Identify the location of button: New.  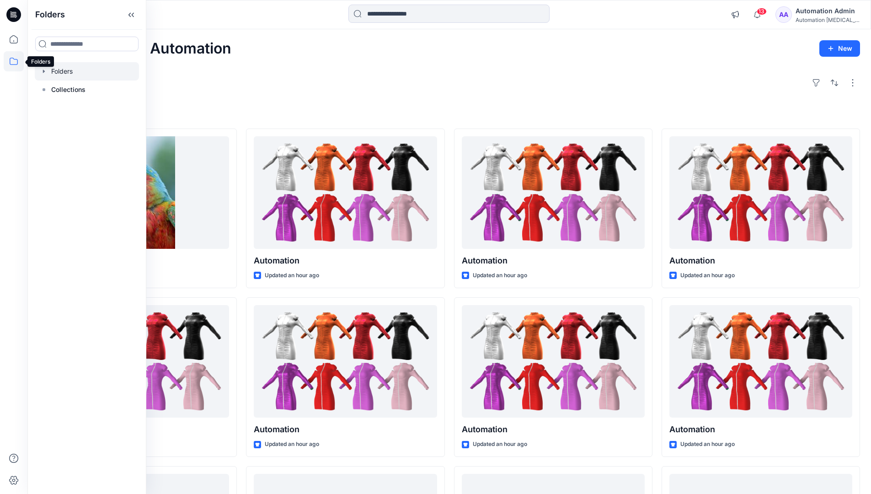
(840, 48).